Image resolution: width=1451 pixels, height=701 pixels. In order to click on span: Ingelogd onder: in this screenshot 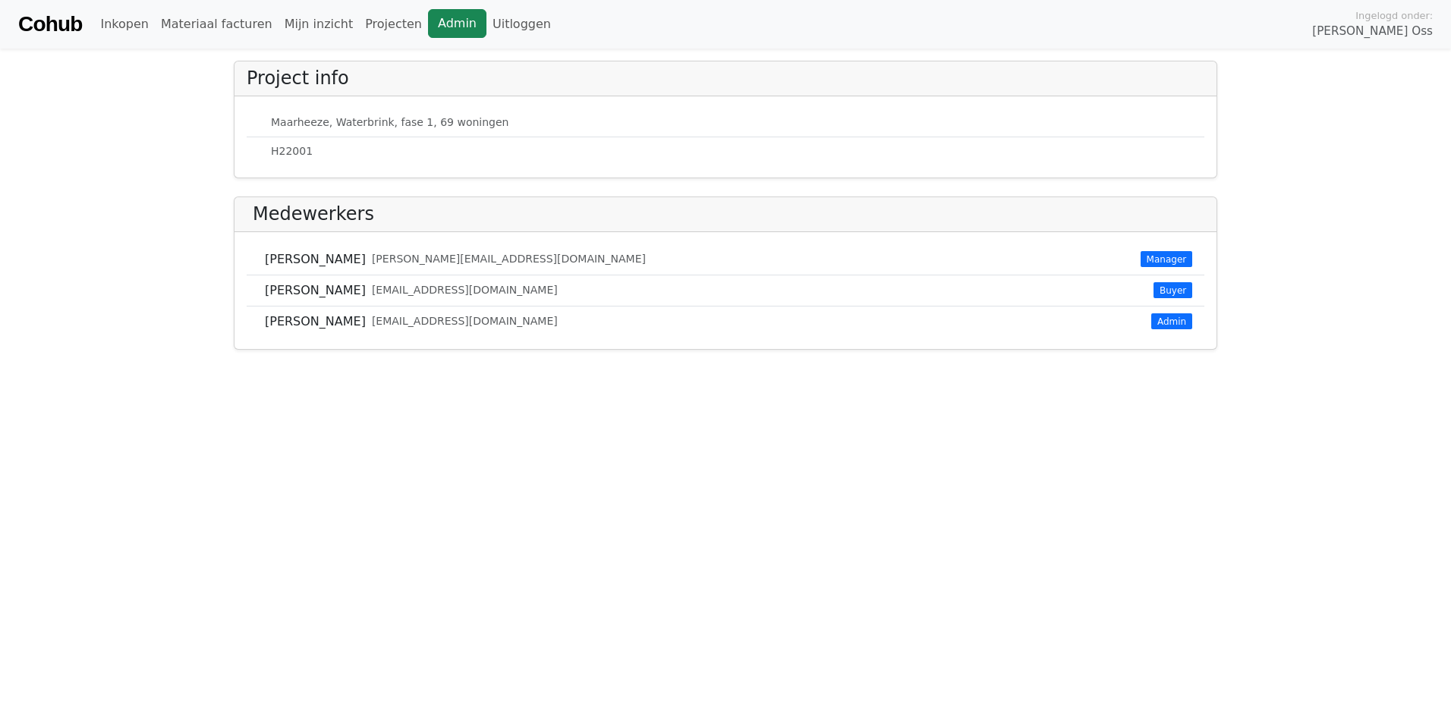, I will do `click(1394, 15)`.